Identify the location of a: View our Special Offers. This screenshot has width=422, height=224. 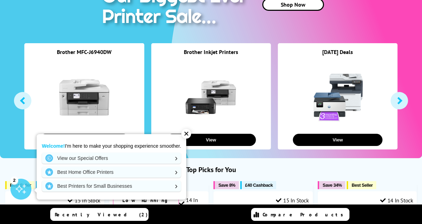
(111, 158).